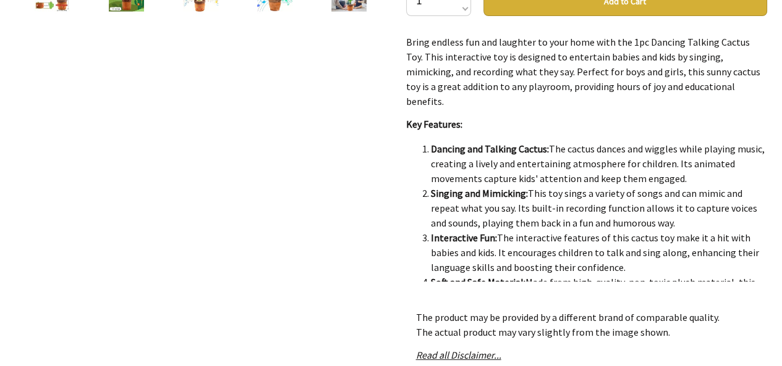 This screenshot has width=782, height=366. Describe the element at coordinates (434, 124) in the screenshot. I see `strong: Key Features:` at that location.